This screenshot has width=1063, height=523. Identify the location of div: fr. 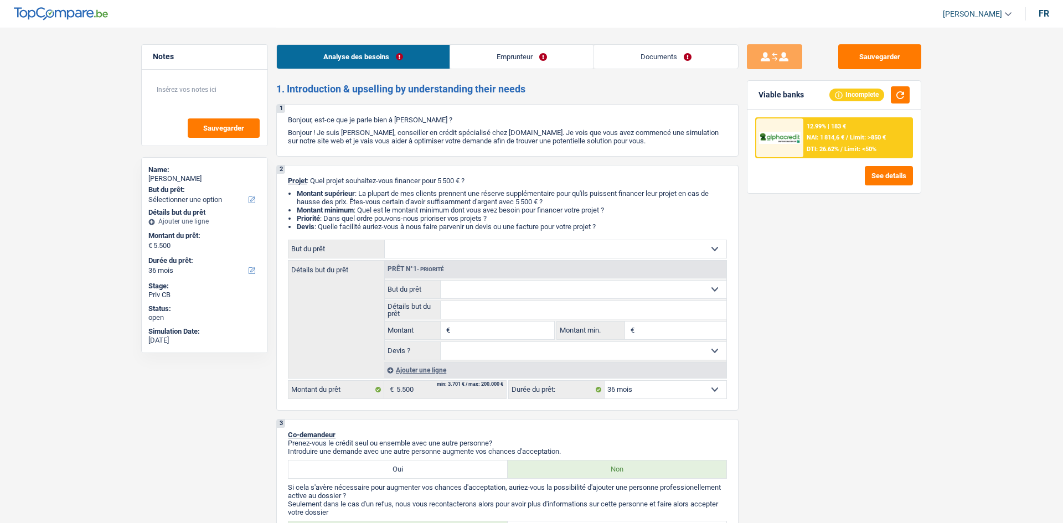
(1044, 13).